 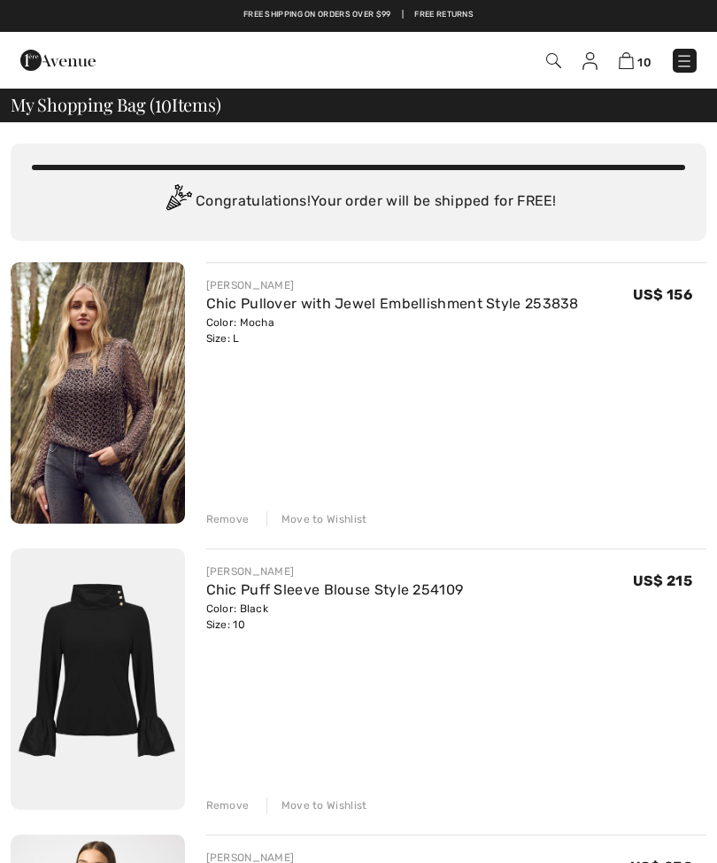 I want to click on a: Chic Pullover with Jewel Embellishment Style 253838, so click(x=392, y=303).